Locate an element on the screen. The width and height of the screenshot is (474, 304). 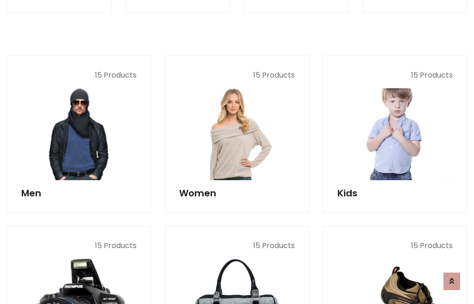
h5: Men is located at coordinates (79, 193).